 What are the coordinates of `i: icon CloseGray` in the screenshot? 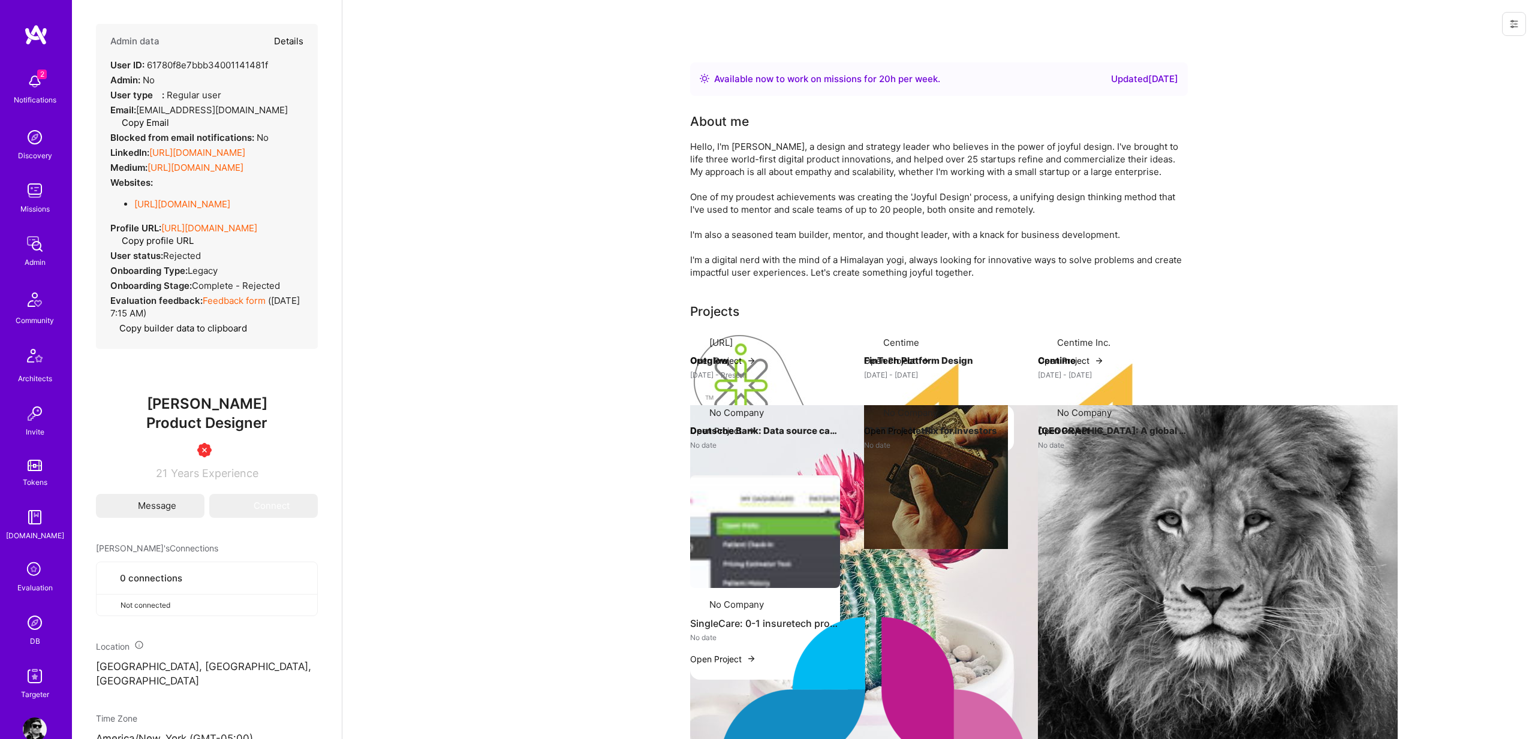 It's located at (111, 605).